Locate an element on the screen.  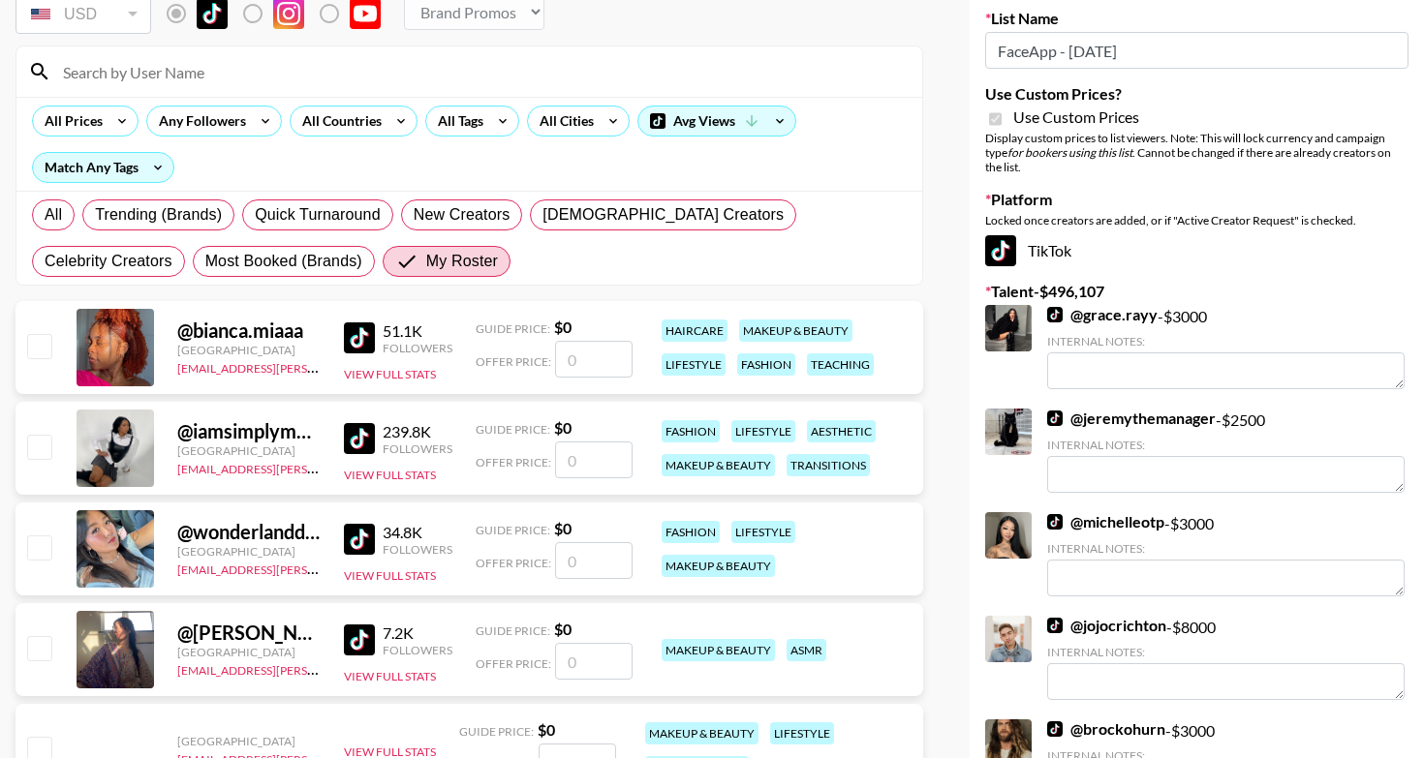
a: @jeremythemanager is located at coordinates (1131, 418).